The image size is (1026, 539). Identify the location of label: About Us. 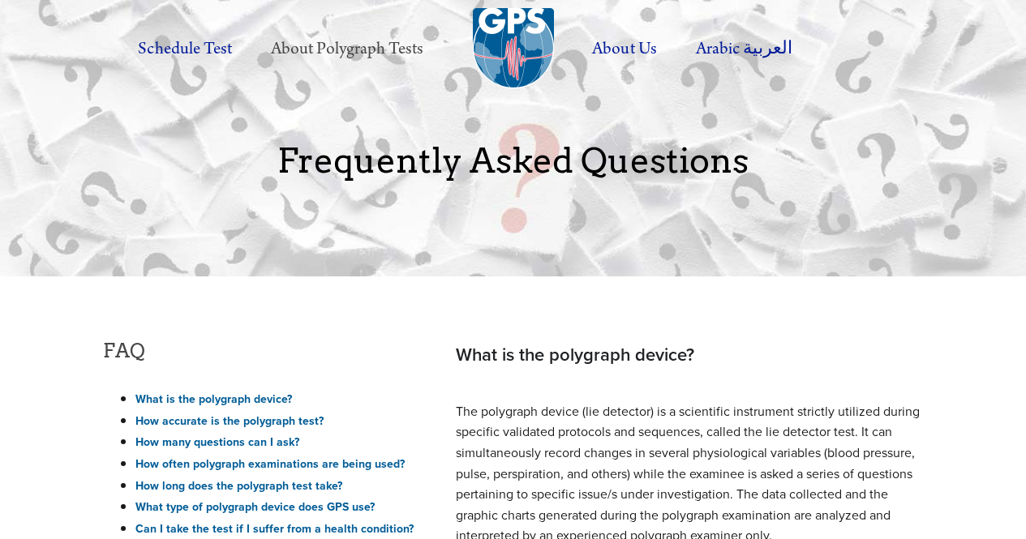
(624, 49).